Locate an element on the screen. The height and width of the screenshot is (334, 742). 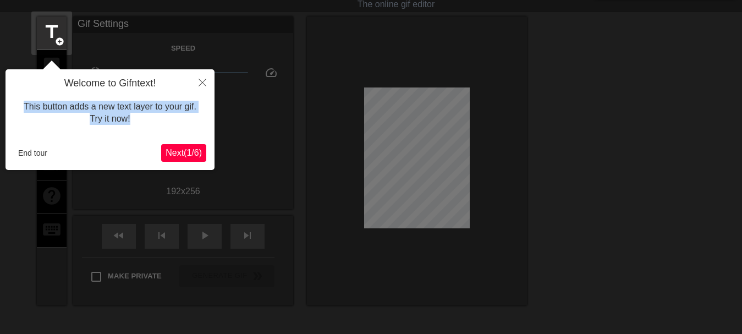
span: Next ( 1 / 6 ) is located at coordinates (184, 152).